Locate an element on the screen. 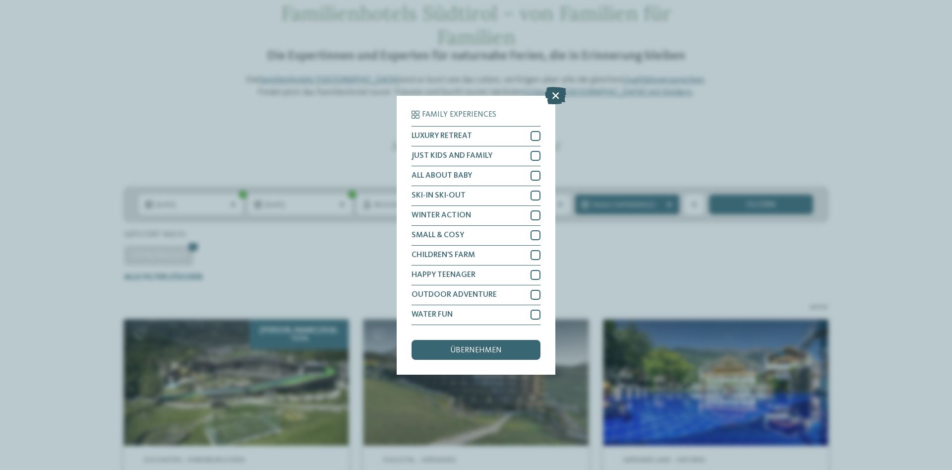 Image resolution: width=952 pixels, height=470 pixels. span: SMALL & COSY is located at coordinates (438, 235).